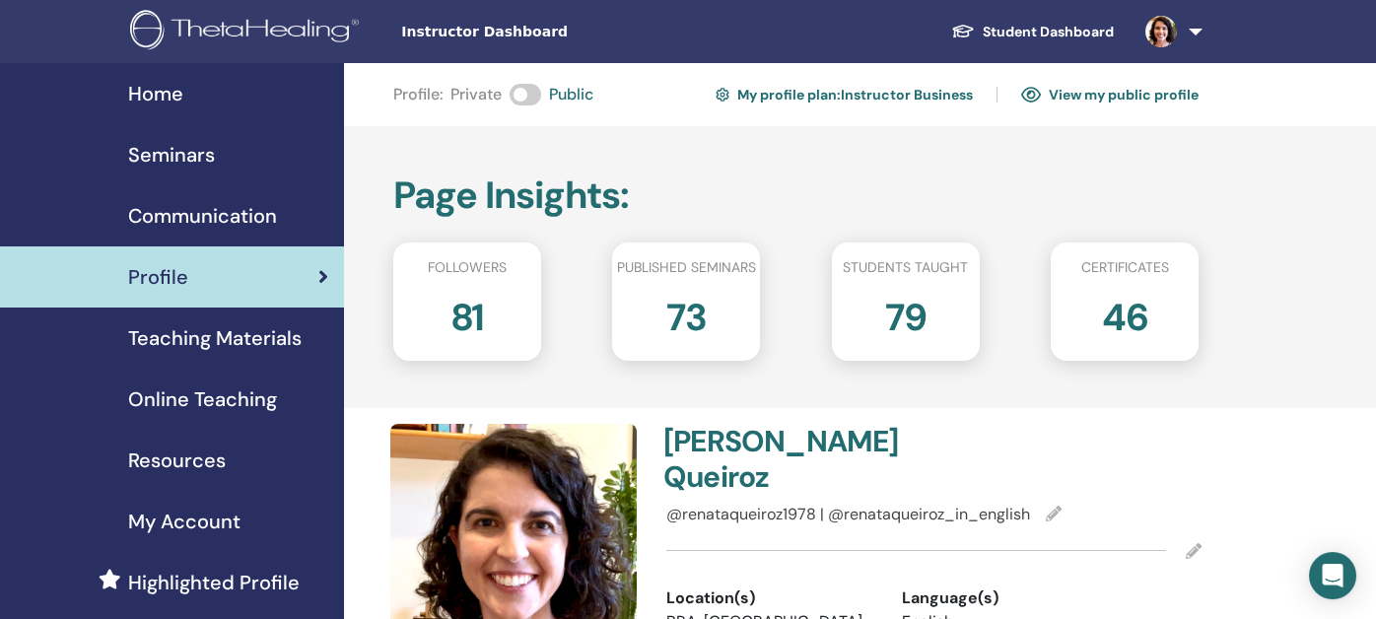 This screenshot has width=1376, height=619. Describe the element at coordinates (549, 32) in the screenshot. I see `span: Instructor Dashboard` at that location.